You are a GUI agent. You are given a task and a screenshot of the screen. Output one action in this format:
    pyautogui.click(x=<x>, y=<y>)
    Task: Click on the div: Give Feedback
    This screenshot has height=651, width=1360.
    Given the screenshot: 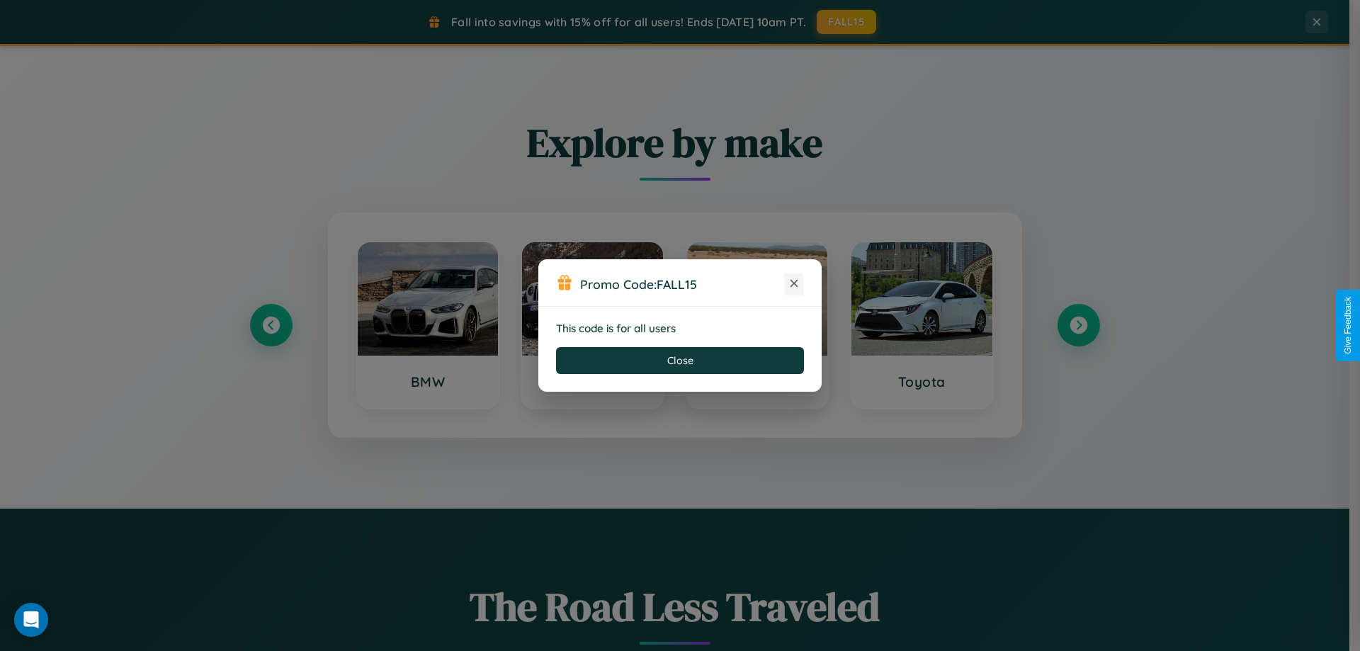 What is the action you would take?
    pyautogui.click(x=1348, y=325)
    